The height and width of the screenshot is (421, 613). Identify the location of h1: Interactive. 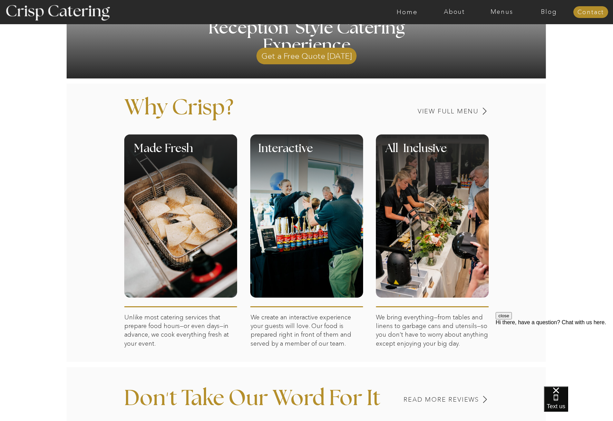
(332, 153).